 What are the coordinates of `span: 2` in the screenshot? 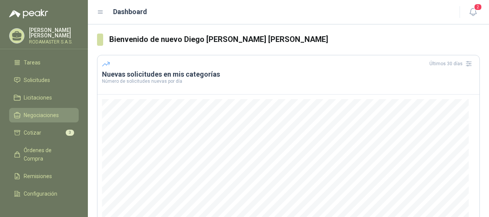 It's located at (478, 7).